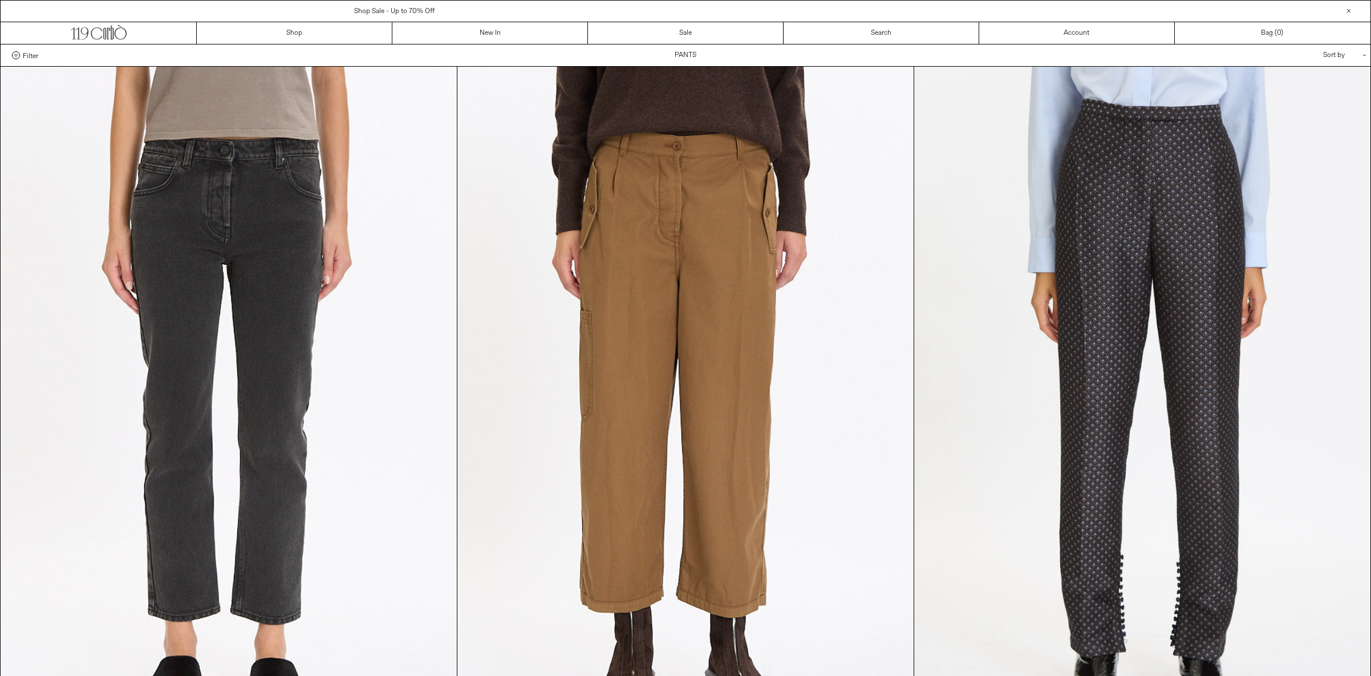  Describe the element at coordinates (1077, 33) in the screenshot. I see `a: Account` at that location.